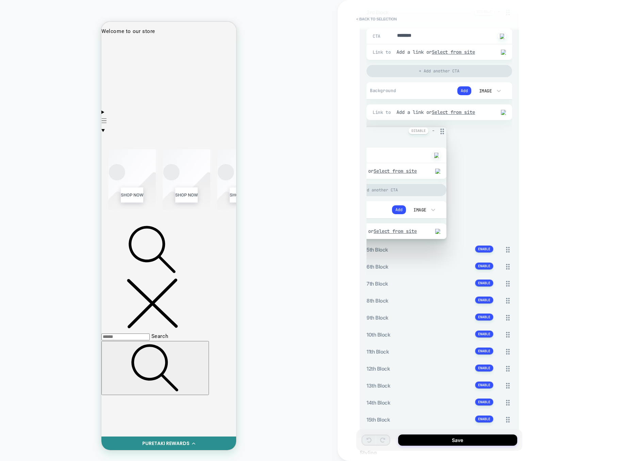  Describe the element at coordinates (378, 420) in the screenshot. I see `span: 15th Block` at that location.